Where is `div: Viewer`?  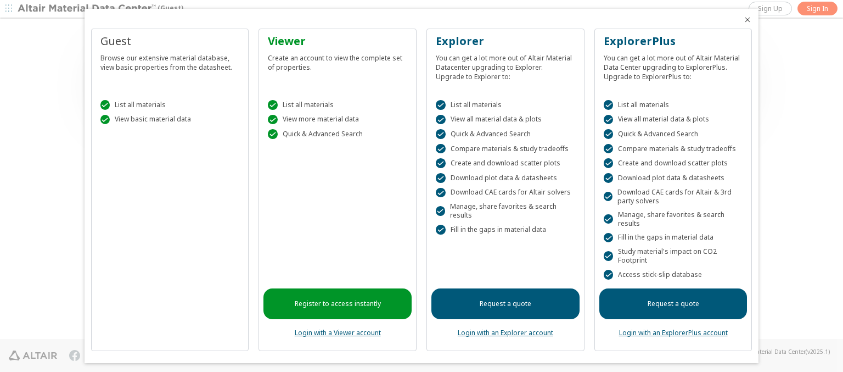
div: Viewer is located at coordinates (338, 41).